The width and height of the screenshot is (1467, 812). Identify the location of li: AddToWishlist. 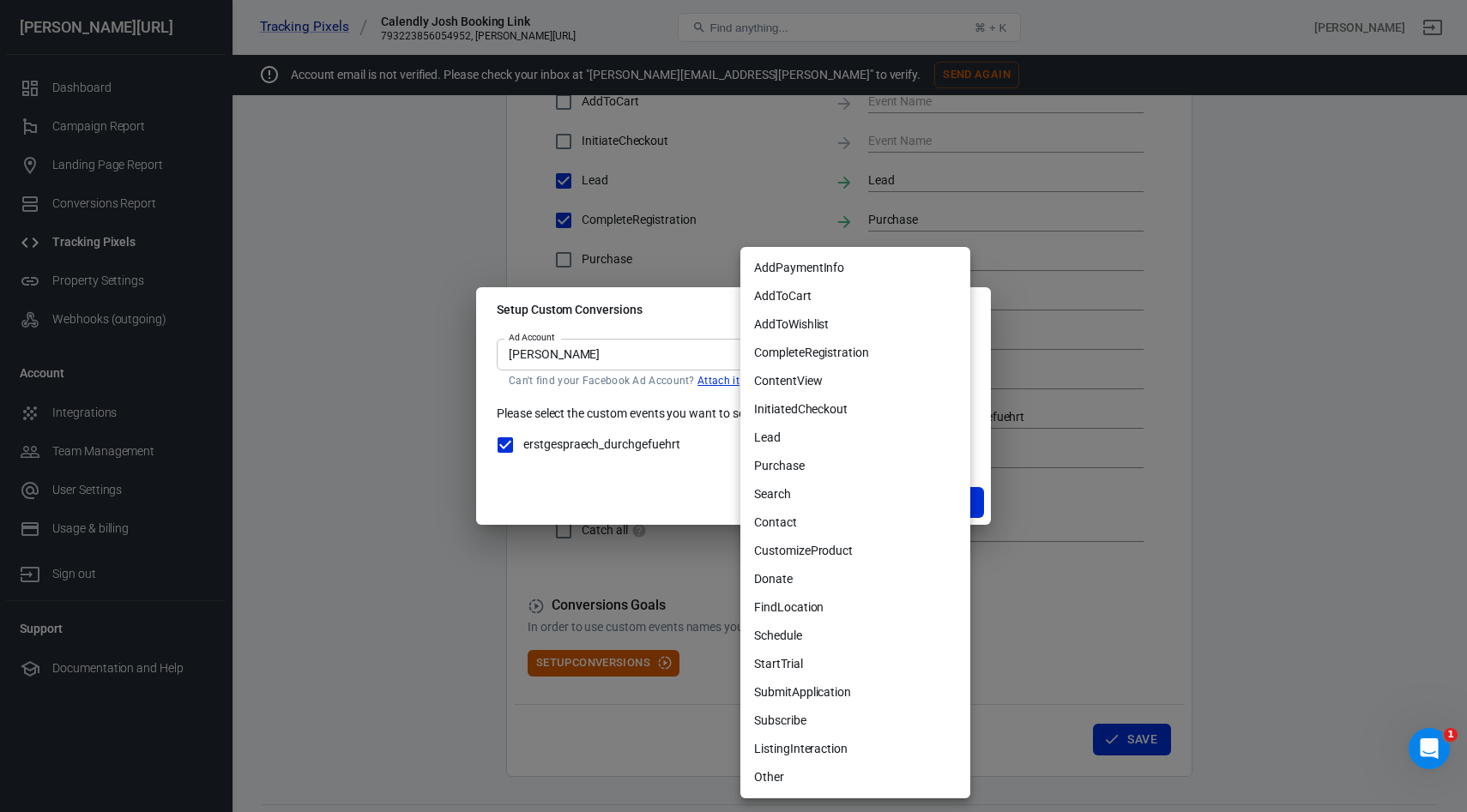
(855, 324).